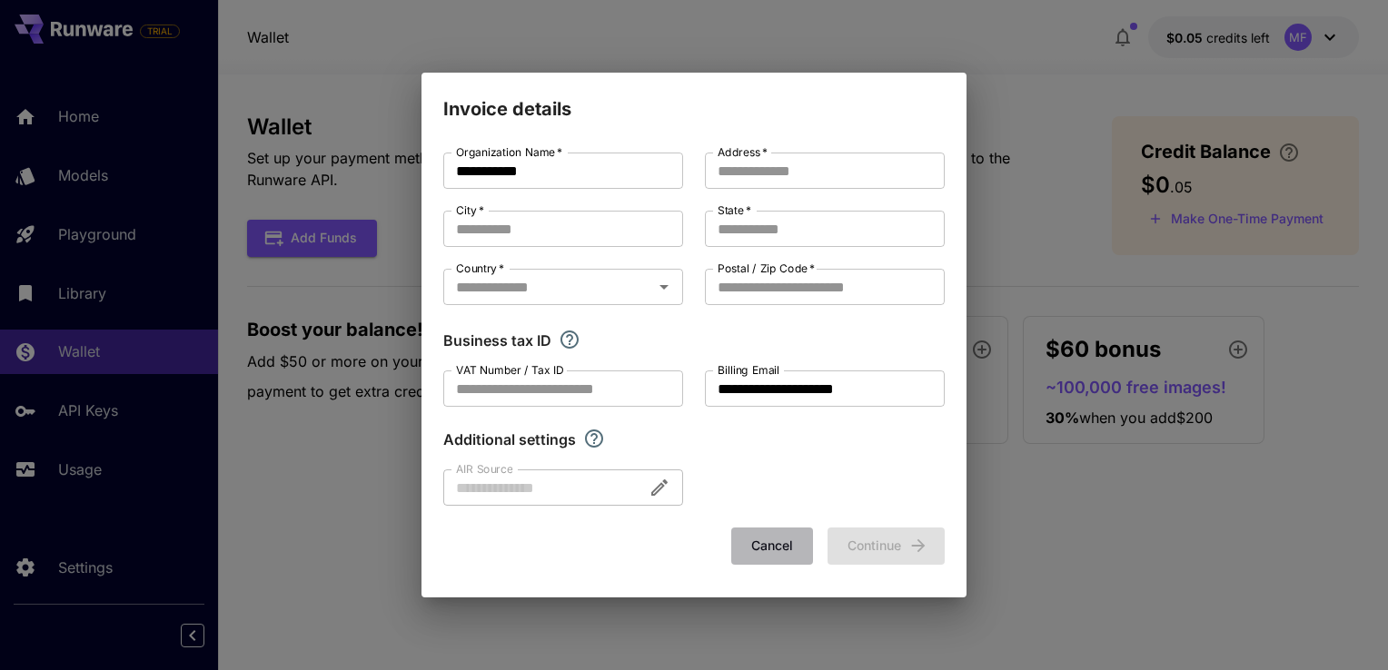 This screenshot has width=1388, height=670. What do you see at coordinates (480, 268) in the screenshot?
I see `label: Country` at bounding box center [480, 268].